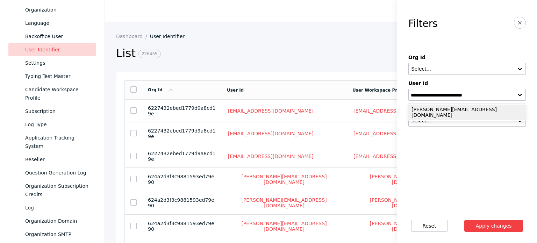 This screenshot has width=537, height=243. What do you see at coordinates (133, 36) in the screenshot?
I see `a: Dashboard` at bounding box center [133, 36].